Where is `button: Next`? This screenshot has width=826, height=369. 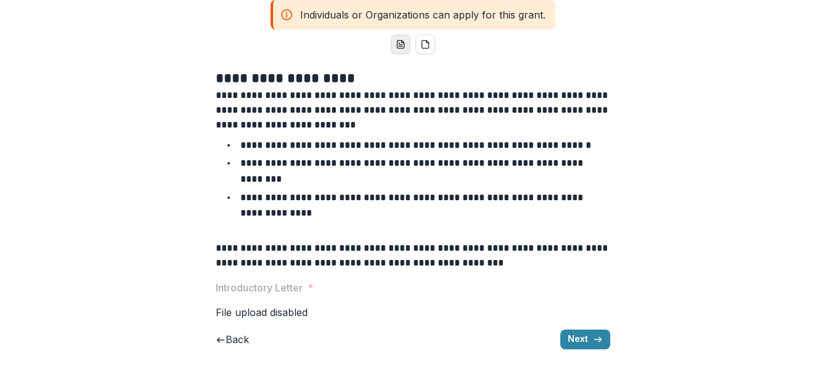
button: Next is located at coordinates (585, 340).